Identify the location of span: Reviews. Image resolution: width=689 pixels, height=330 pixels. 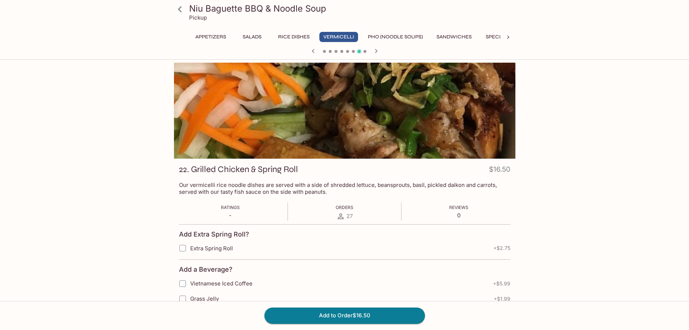
(459, 207).